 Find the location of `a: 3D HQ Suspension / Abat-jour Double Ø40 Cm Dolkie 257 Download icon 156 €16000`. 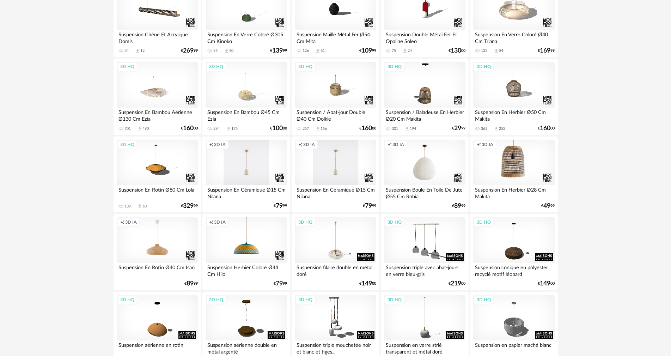

a: 3D HQ Suspension / Abat-jour Double Ø40 Cm Dolkie 257 Download icon 156 €16000 is located at coordinates (335, 97).